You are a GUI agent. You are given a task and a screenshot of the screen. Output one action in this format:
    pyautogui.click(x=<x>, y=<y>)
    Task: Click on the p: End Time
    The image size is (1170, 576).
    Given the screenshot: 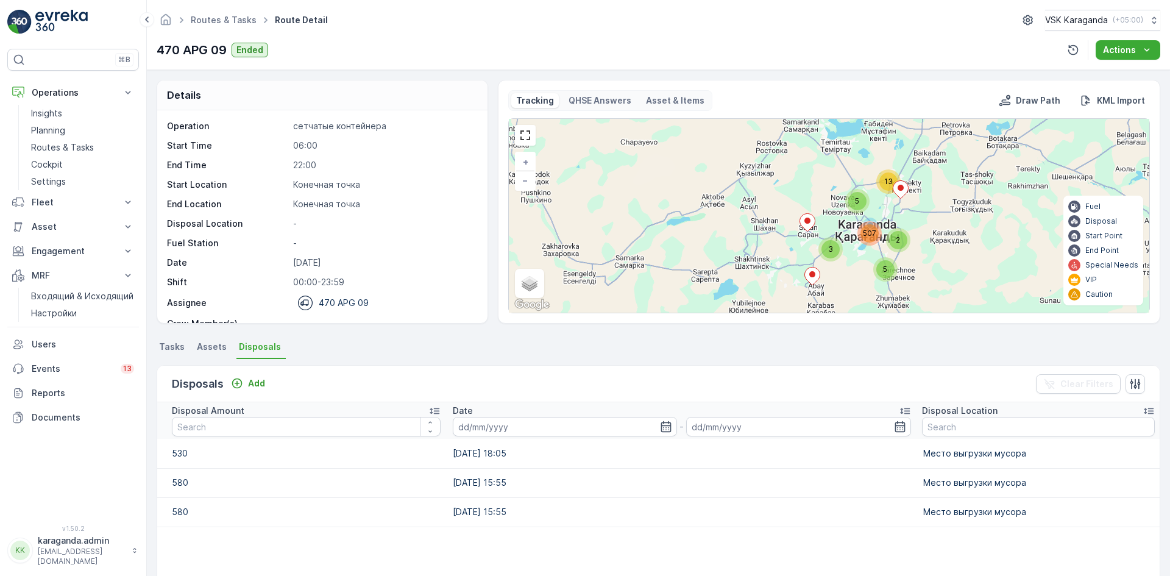 What is the action you would take?
    pyautogui.click(x=227, y=165)
    